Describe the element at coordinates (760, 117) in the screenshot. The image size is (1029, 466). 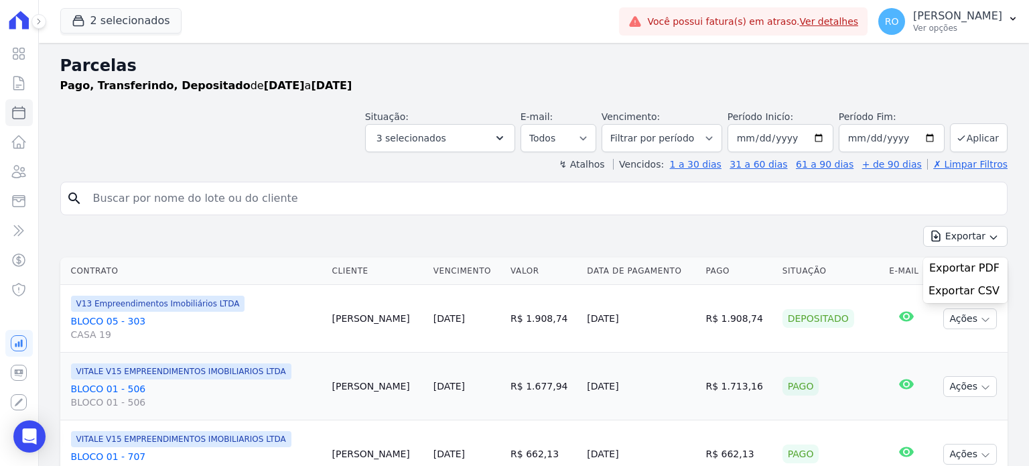
I see `label: Período Inicío:` at that location.